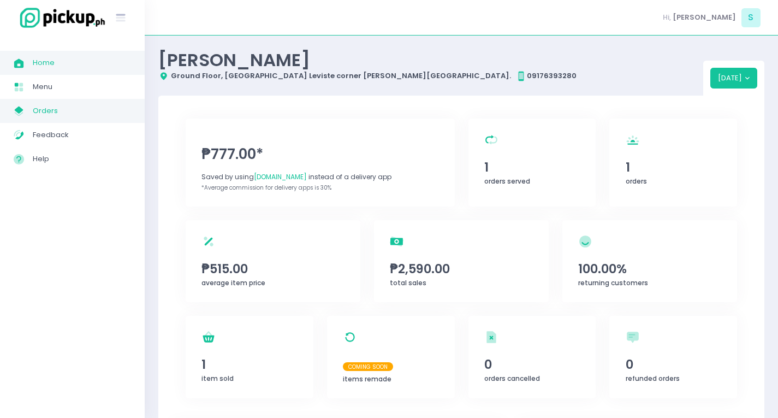 The image size is (778, 418). I want to click on span: orders, so click(636, 181).